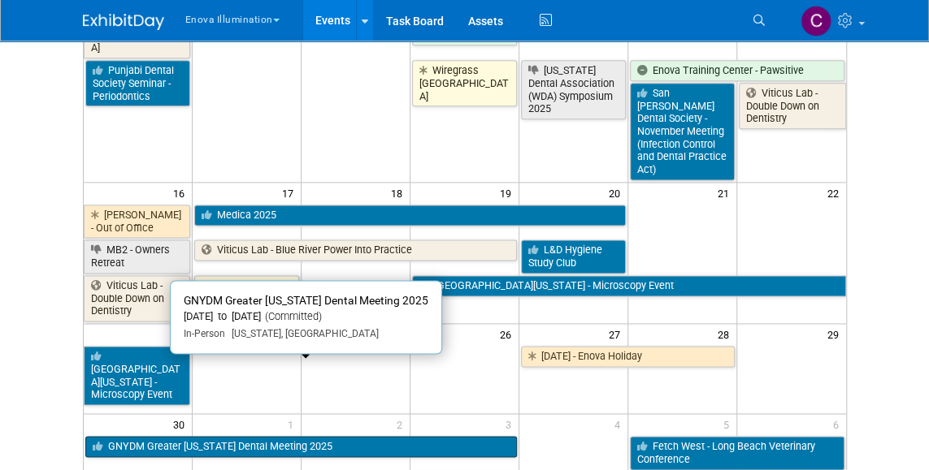 This screenshot has height=470, width=929. What do you see at coordinates (573, 256) in the screenshot?
I see `a: L&D Hygiene Study Club` at bounding box center [573, 256].